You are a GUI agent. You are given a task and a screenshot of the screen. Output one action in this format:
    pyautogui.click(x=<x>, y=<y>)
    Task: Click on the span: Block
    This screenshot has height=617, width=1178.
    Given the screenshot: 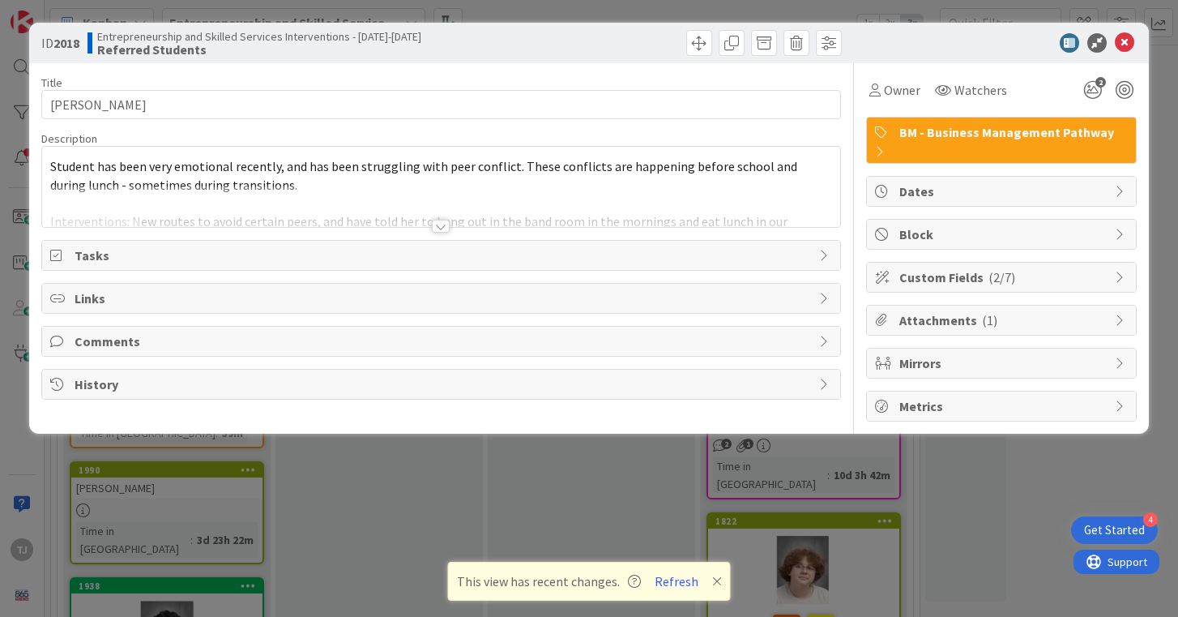 What is the action you would take?
    pyautogui.click(x=1003, y=234)
    